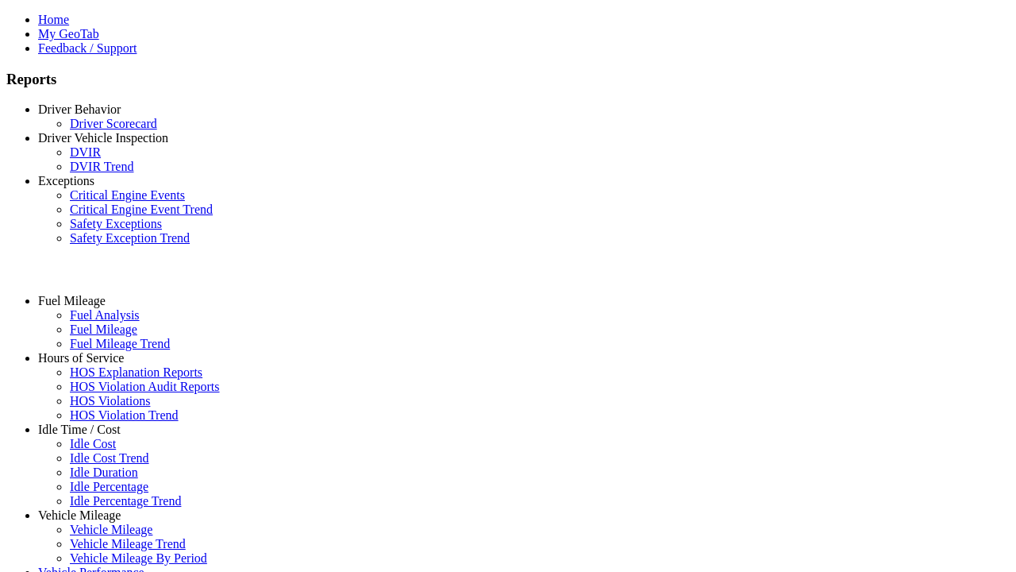 This screenshot has height=572, width=1016. Describe the element at coordinates (508, 79) in the screenshot. I see `h3: Reports` at that location.